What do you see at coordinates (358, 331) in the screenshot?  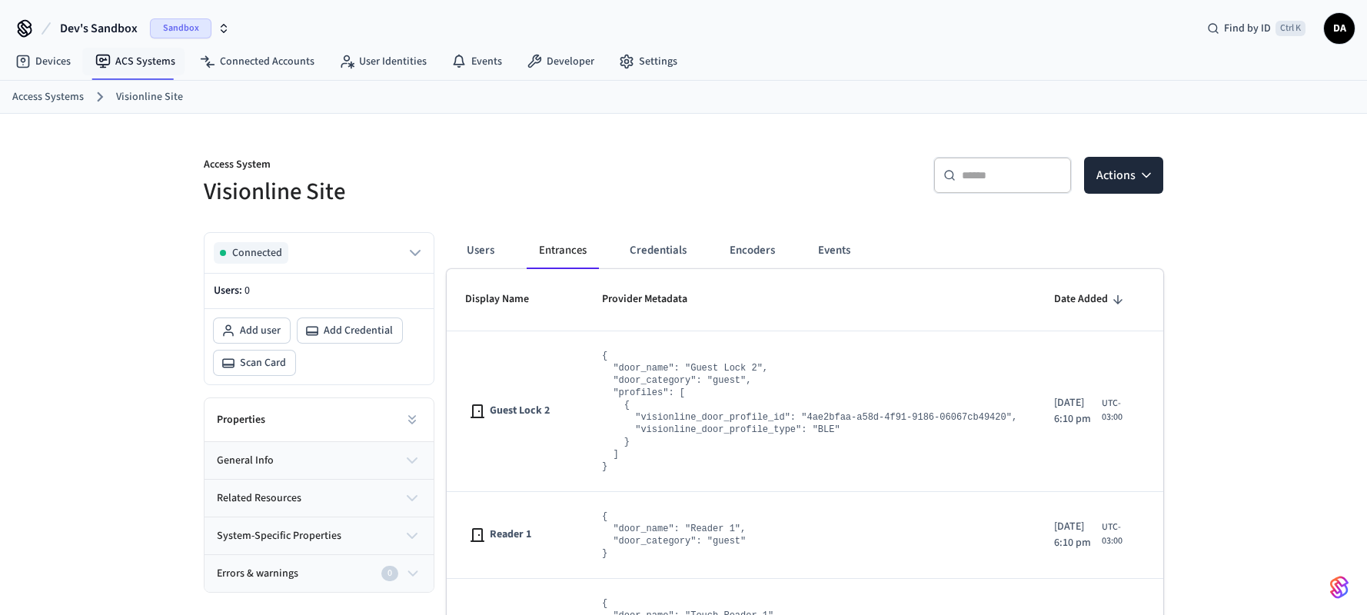 I see `span: Add Credential` at bounding box center [358, 331].